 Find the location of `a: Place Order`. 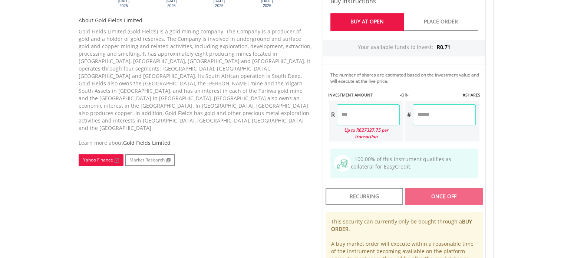

a: Place Order is located at coordinates (441, 22).